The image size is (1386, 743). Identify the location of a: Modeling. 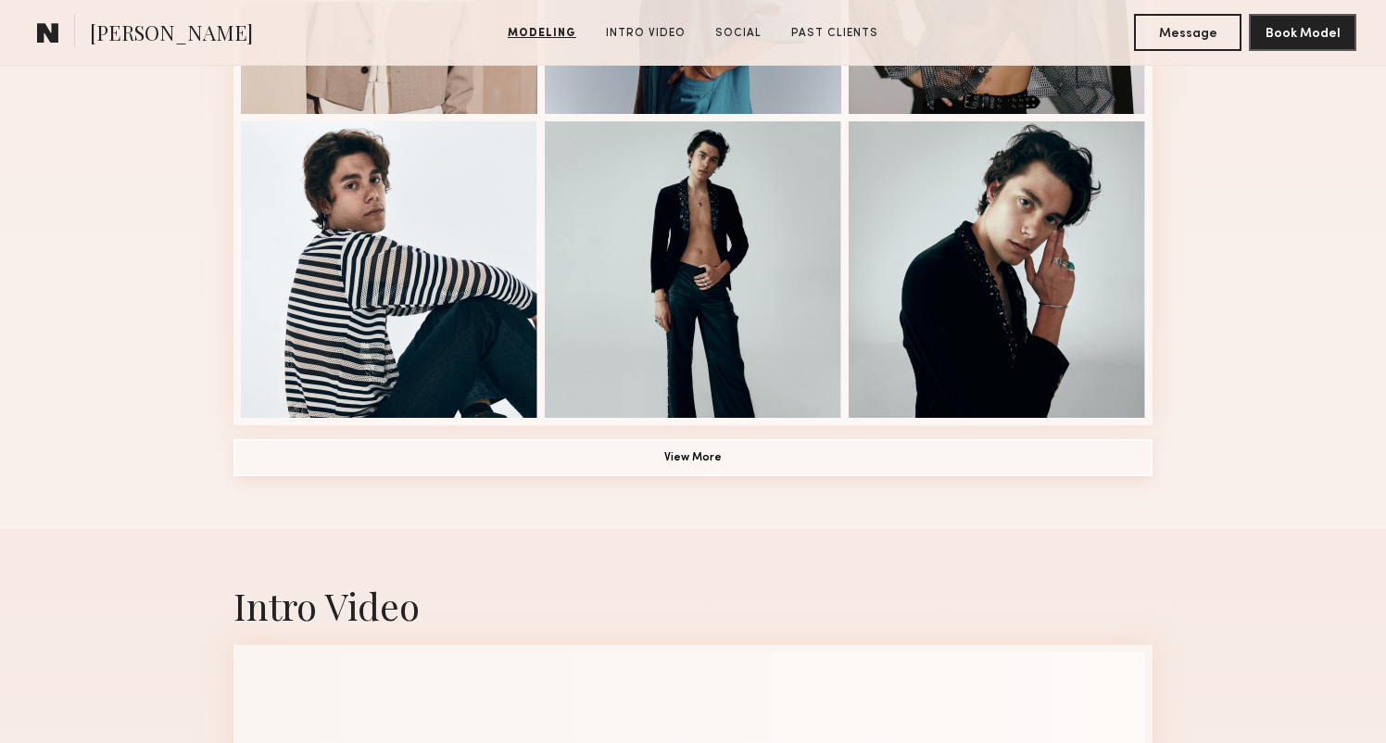
(542, 33).